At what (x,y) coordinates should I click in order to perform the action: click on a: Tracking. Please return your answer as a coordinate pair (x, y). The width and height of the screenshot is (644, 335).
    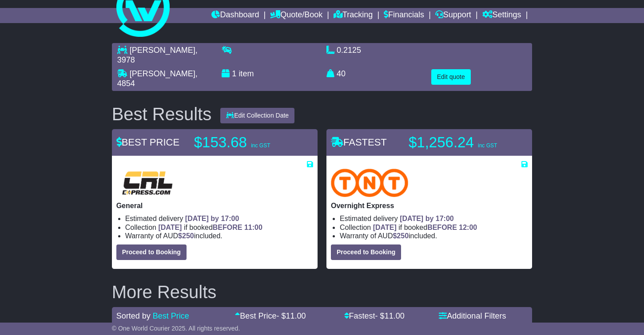
    Looking at the image, I should click on (353, 16).